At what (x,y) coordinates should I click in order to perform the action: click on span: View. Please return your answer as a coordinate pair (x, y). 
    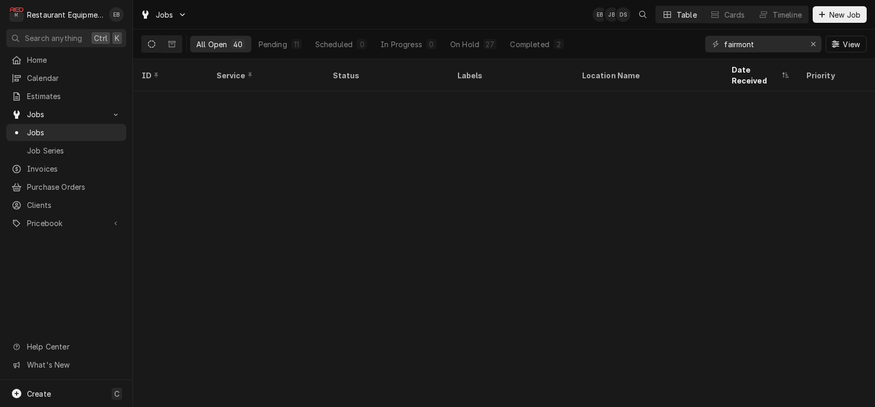
    Looking at the image, I should click on (851, 44).